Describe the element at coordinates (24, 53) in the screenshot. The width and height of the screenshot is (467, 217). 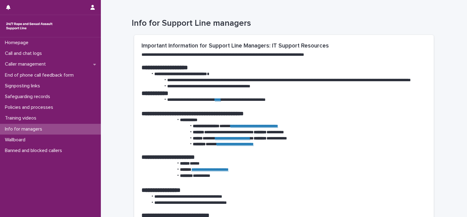
I see `p: Call and chat logs` at that location.